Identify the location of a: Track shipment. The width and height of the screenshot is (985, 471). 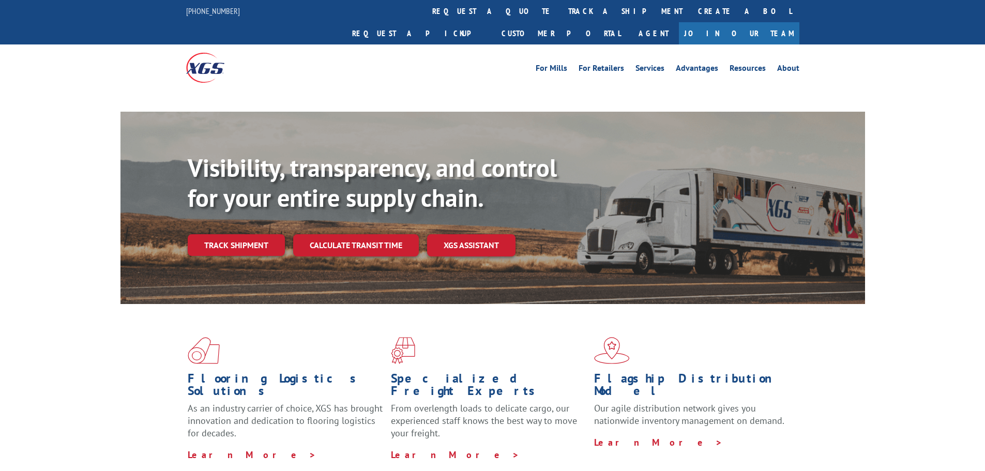
(236, 245).